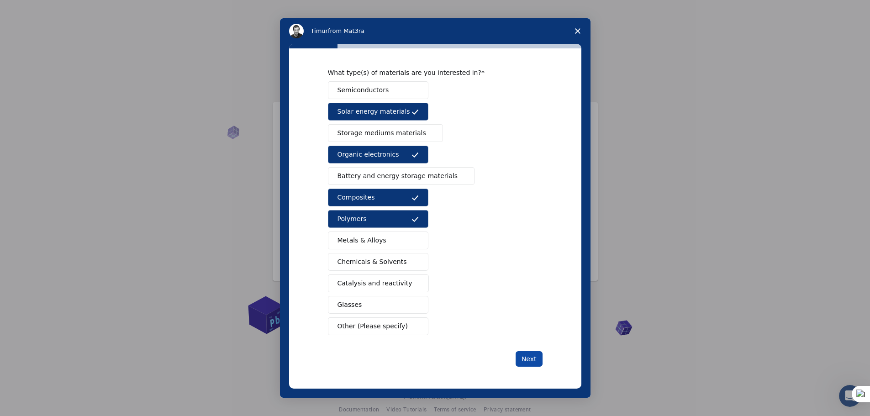 This screenshot has width=870, height=416. I want to click on span: Glasses, so click(350, 305).